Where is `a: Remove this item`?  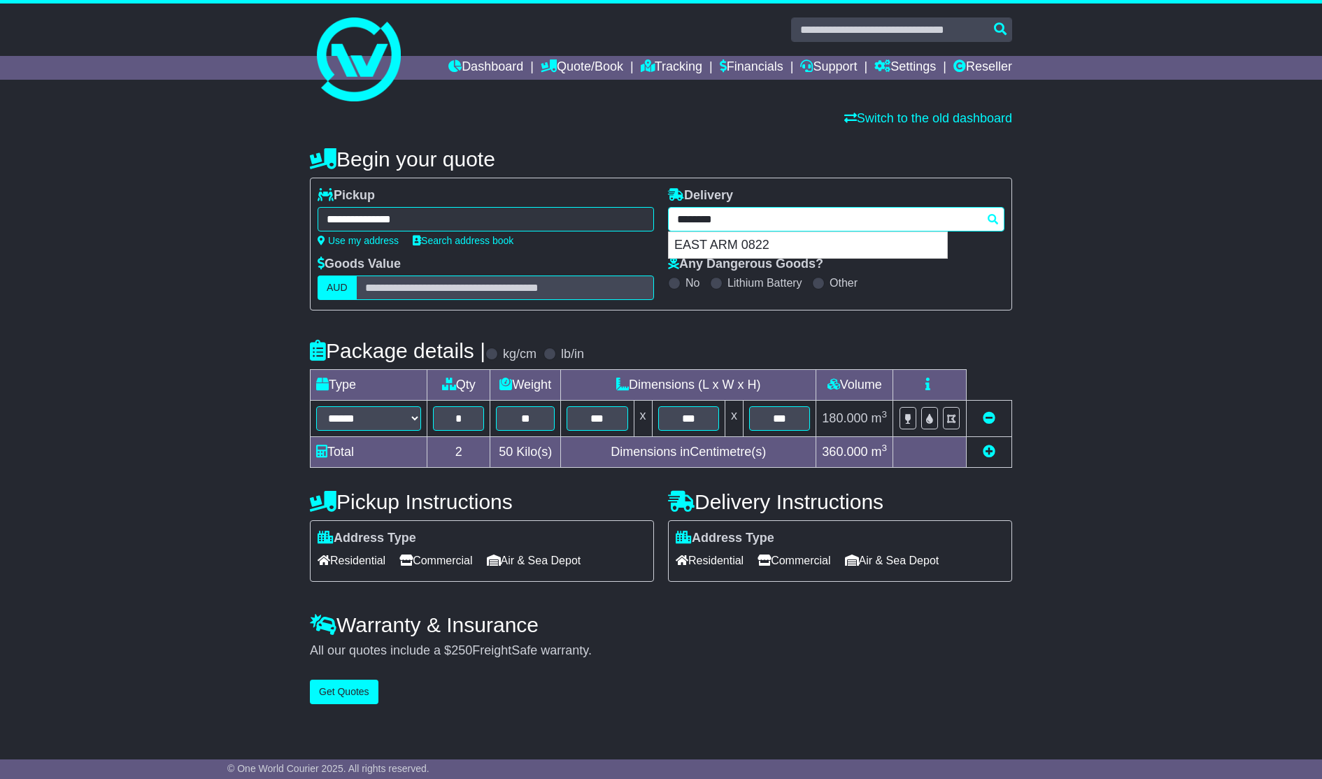 a: Remove this item is located at coordinates (989, 418).